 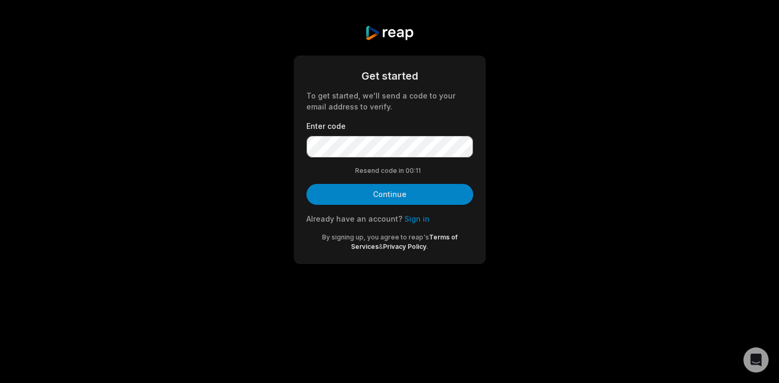 I want to click on img: reap, so click(x=389, y=33).